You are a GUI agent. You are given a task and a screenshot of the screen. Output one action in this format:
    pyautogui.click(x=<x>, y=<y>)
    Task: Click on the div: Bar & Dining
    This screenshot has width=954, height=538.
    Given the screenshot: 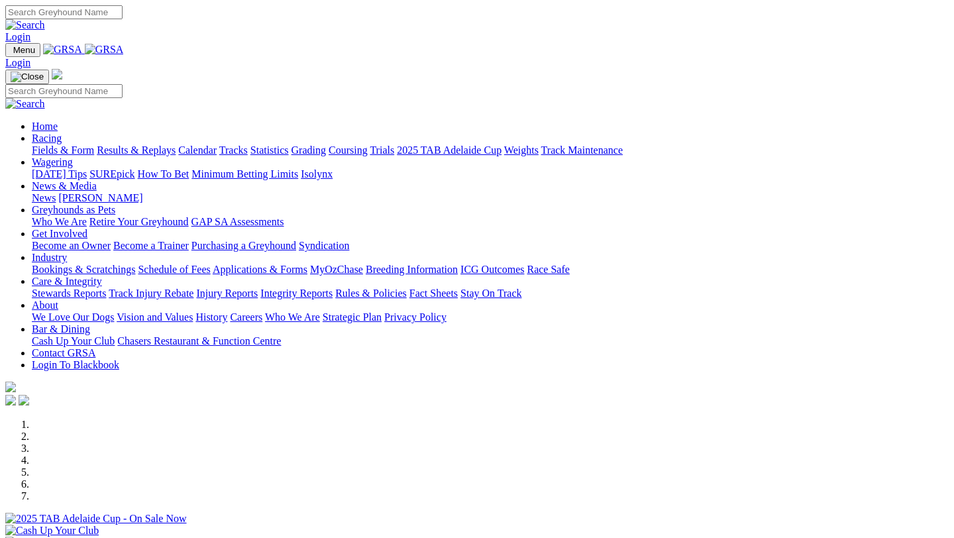 What is the action you would take?
    pyautogui.click(x=490, y=341)
    